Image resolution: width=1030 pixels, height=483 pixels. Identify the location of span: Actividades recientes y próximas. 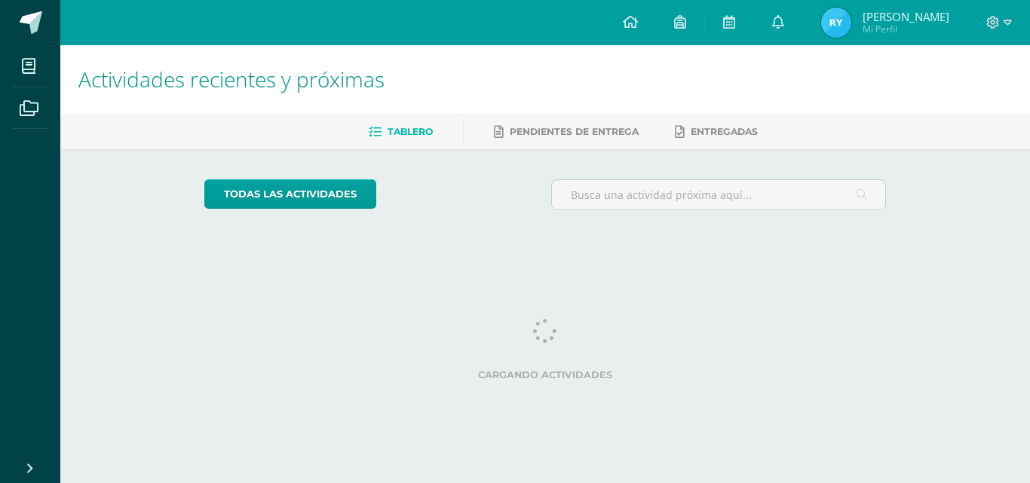
(231, 79).